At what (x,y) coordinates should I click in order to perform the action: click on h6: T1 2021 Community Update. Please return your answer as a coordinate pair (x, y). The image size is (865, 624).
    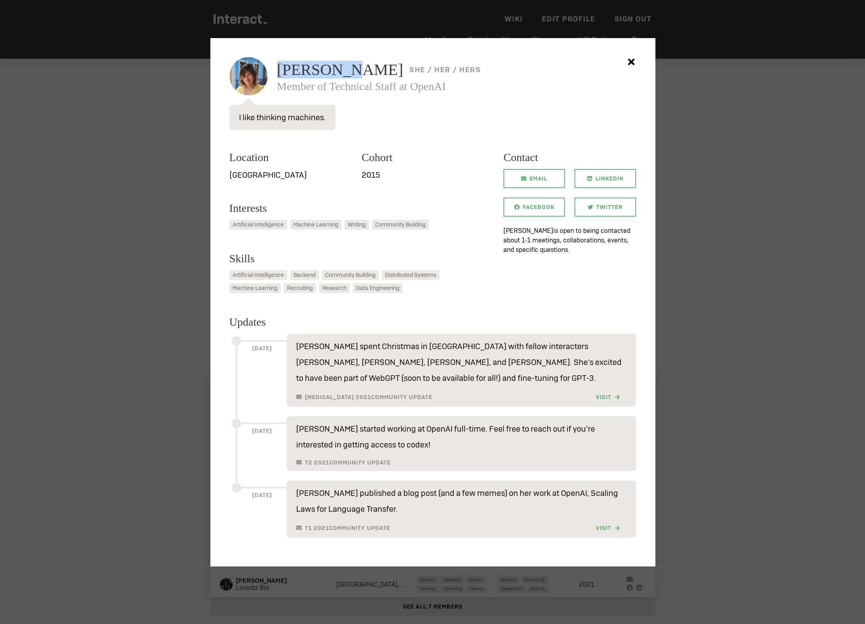
    Looking at the image, I should click on (343, 528).